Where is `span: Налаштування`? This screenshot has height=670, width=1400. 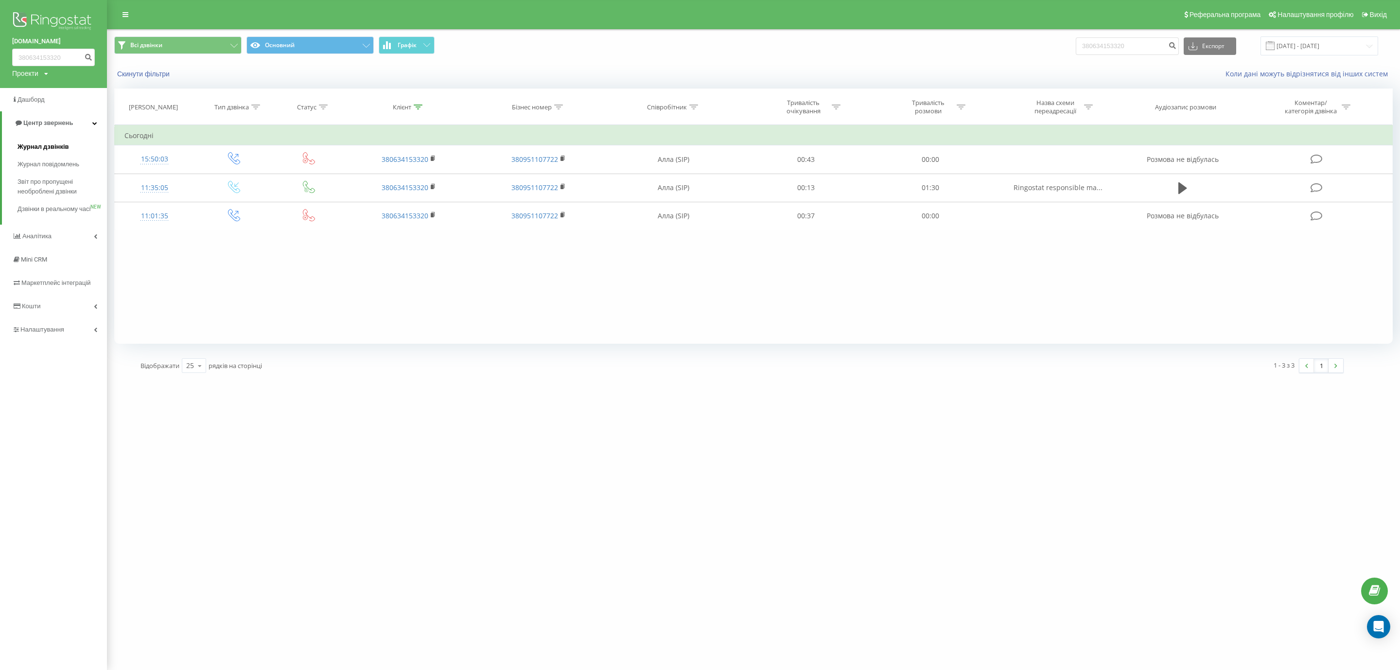 span: Налаштування is located at coordinates (42, 329).